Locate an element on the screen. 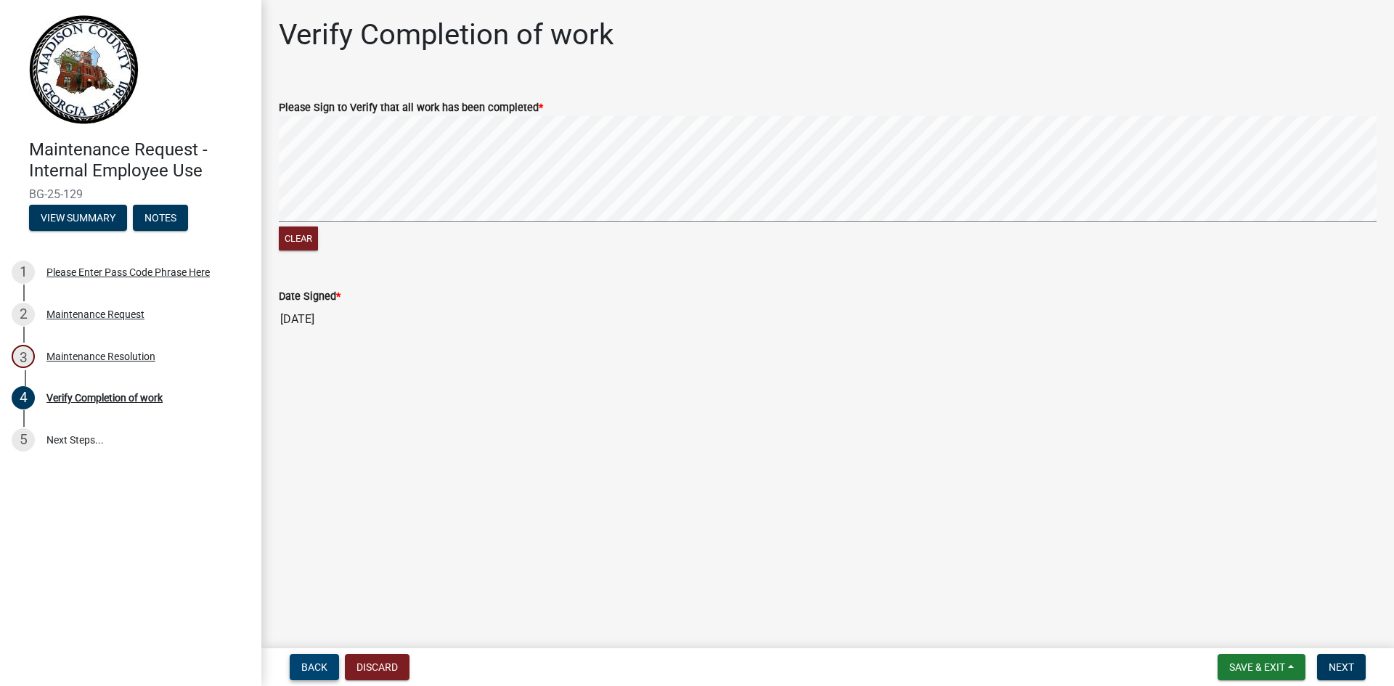 The width and height of the screenshot is (1394, 686). h4: Maintenance Request - Internal Employee Use is located at coordinates (139, 160).